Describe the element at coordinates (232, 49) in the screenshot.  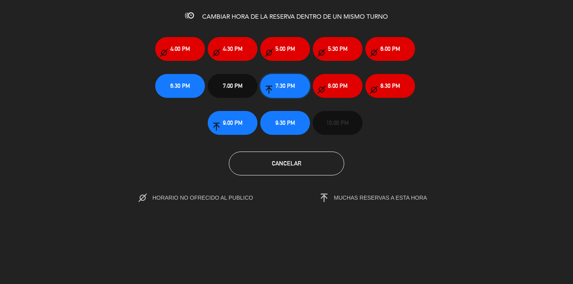
I see `button: 4:30 PM` at that location.